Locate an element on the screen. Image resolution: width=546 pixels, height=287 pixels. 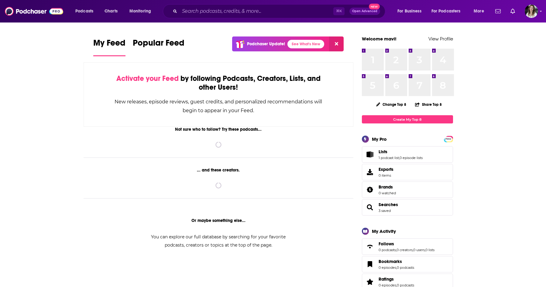
span: Activate your Feed is located at coordinates (147, 78).